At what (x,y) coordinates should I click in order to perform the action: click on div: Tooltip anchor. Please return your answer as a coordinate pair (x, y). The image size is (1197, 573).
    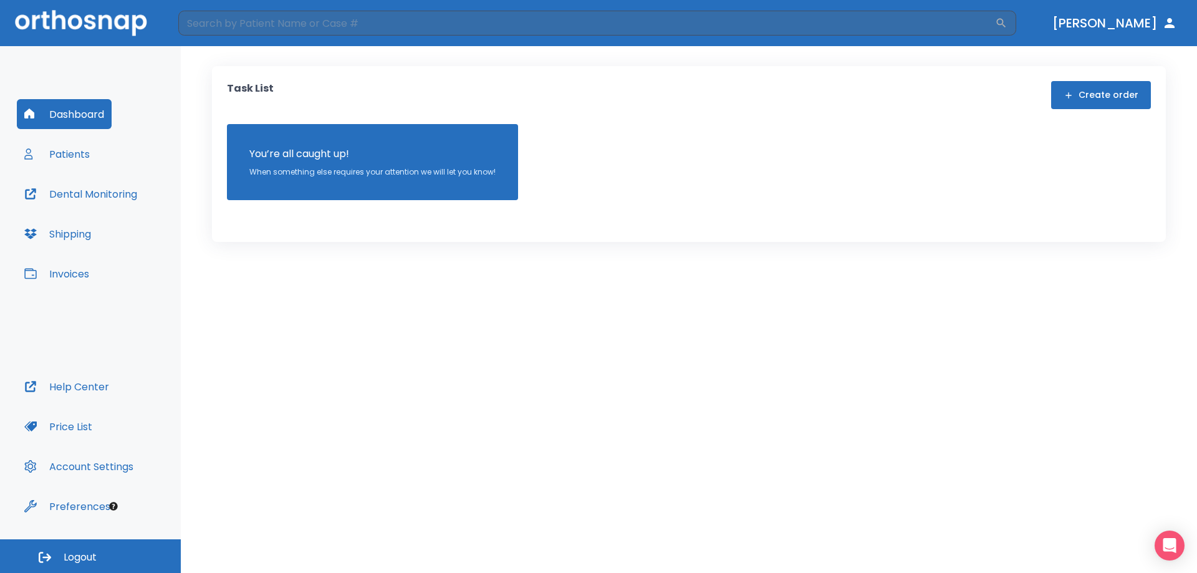
    Looking at the image, I should click on (114, 506).